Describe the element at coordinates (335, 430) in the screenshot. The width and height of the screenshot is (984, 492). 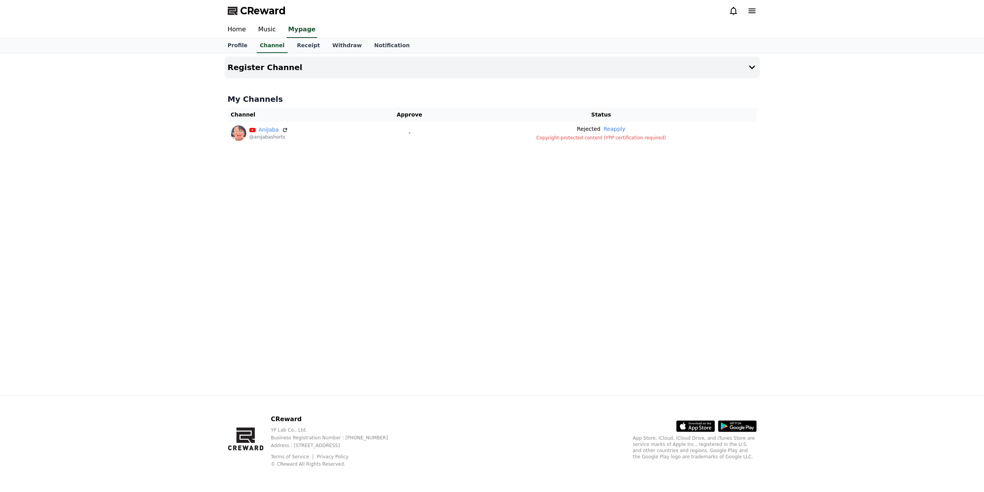
I see `p: YP Lab Co., Ltd.` at that location.